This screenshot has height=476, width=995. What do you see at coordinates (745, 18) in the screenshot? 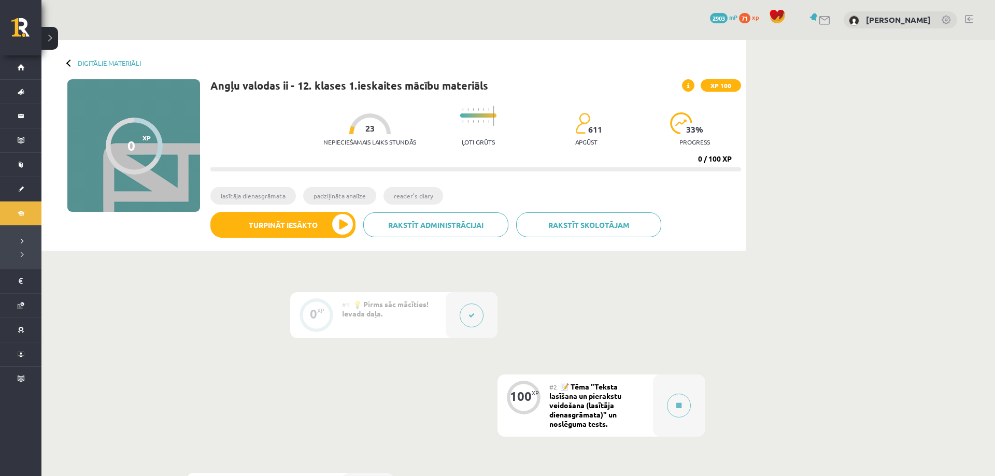
I see `span: 71` at bounding box center [745, 18].